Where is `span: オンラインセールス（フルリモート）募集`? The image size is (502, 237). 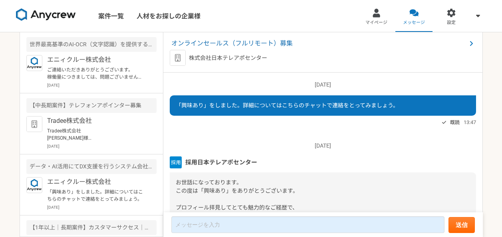 span: オンラインセールス（フルリモート）募集 is located at coordinates (319, 44).